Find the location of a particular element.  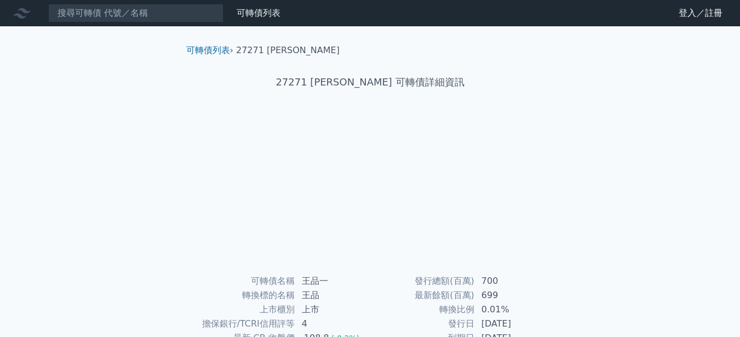

input: 搜尋可轉債 代號／名稱 is located at coordinates (136, 13).